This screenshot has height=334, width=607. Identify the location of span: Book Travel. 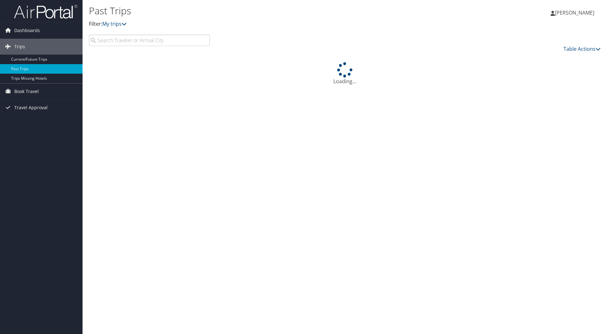
(26, 91).